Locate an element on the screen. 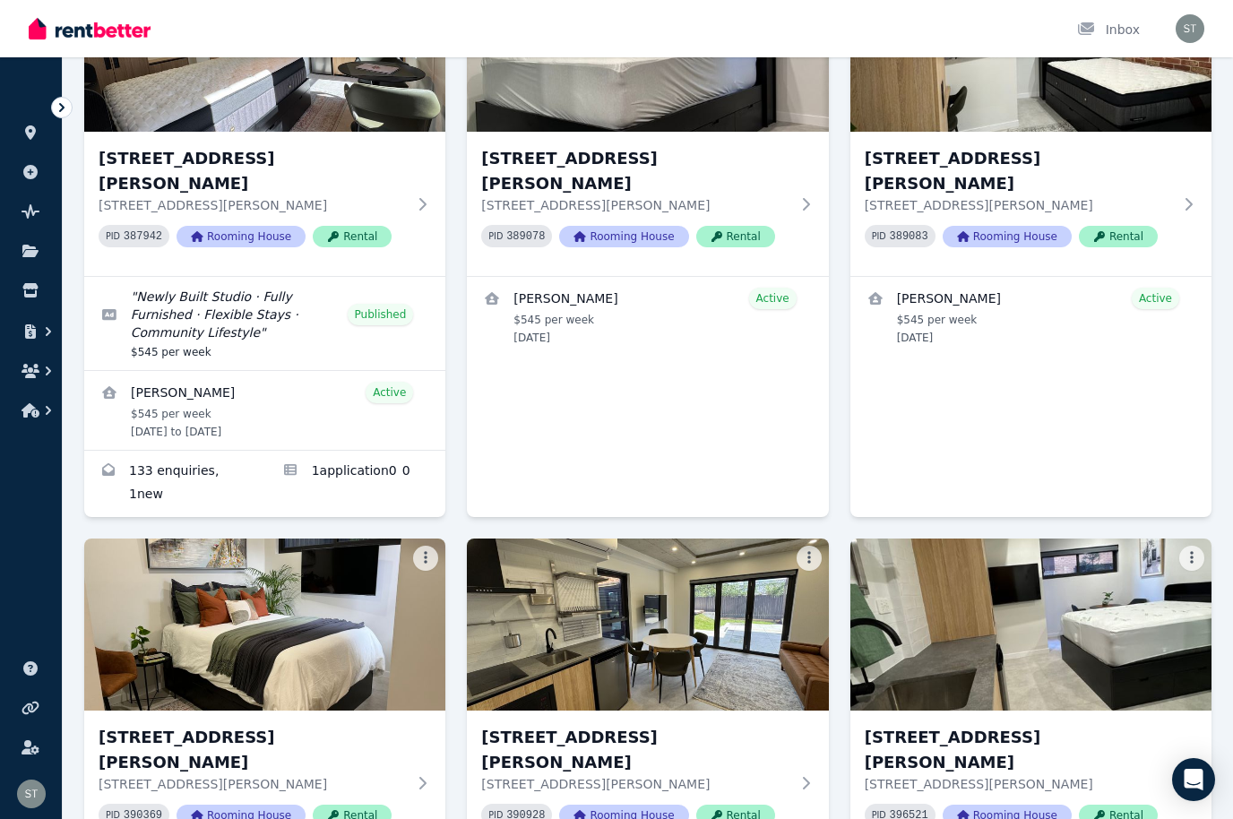 The width and height of the screenshot is (1233, 819). a: View details for Erica lancu is located at coordinates (264, 410).